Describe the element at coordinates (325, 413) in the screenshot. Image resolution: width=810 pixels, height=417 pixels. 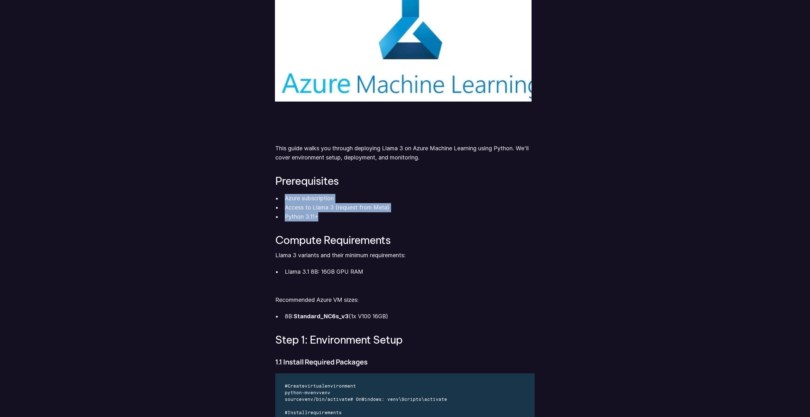
I see `span: requirements` at that location.